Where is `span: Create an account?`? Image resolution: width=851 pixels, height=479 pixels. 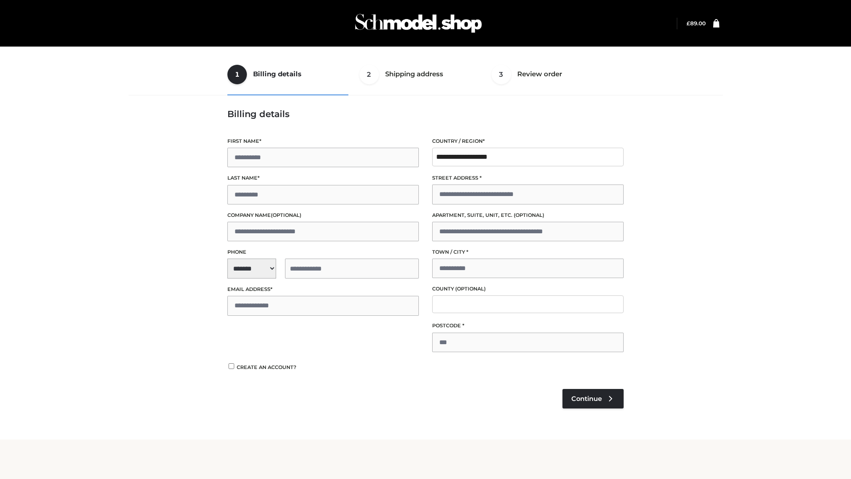
span: Create an account? is located at coordinates (266, 367).